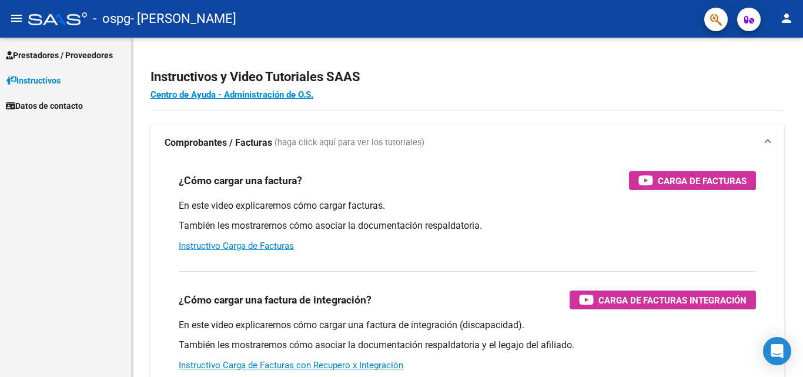 This screenshot has width=803, height=377. I want to click on mat-icon: menu, so click(16, 18).